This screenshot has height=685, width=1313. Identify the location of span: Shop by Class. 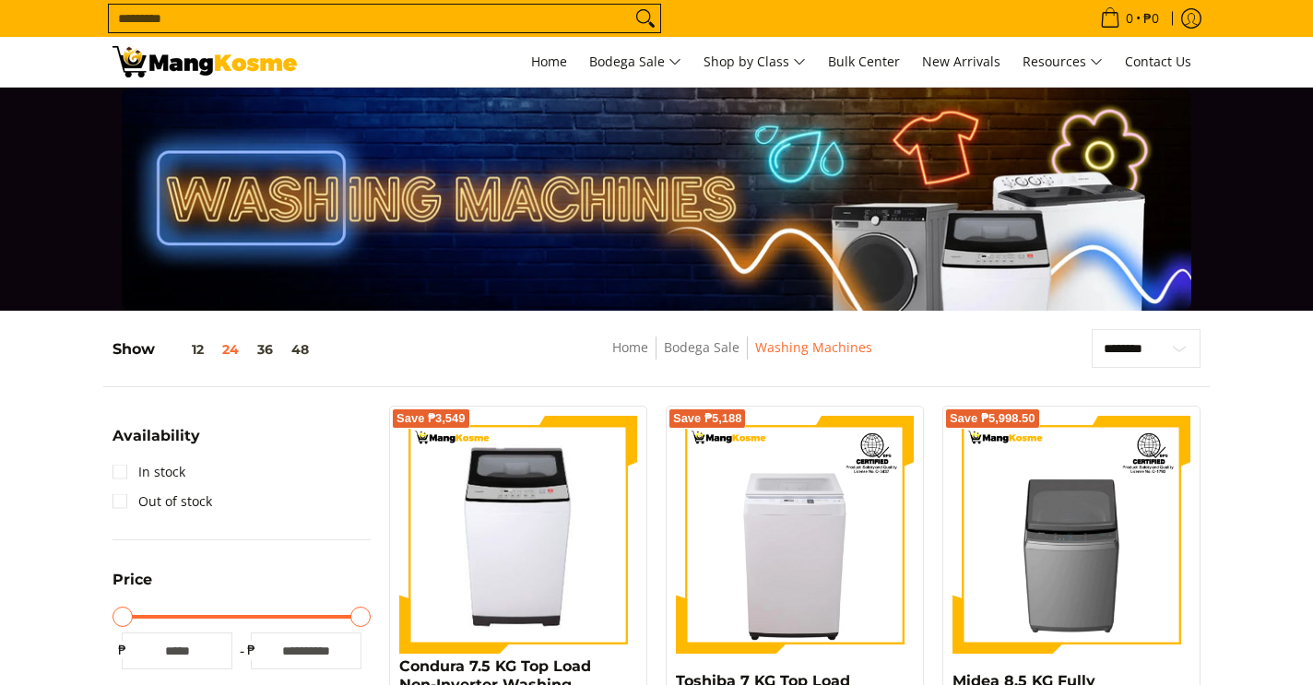
(754, 62).